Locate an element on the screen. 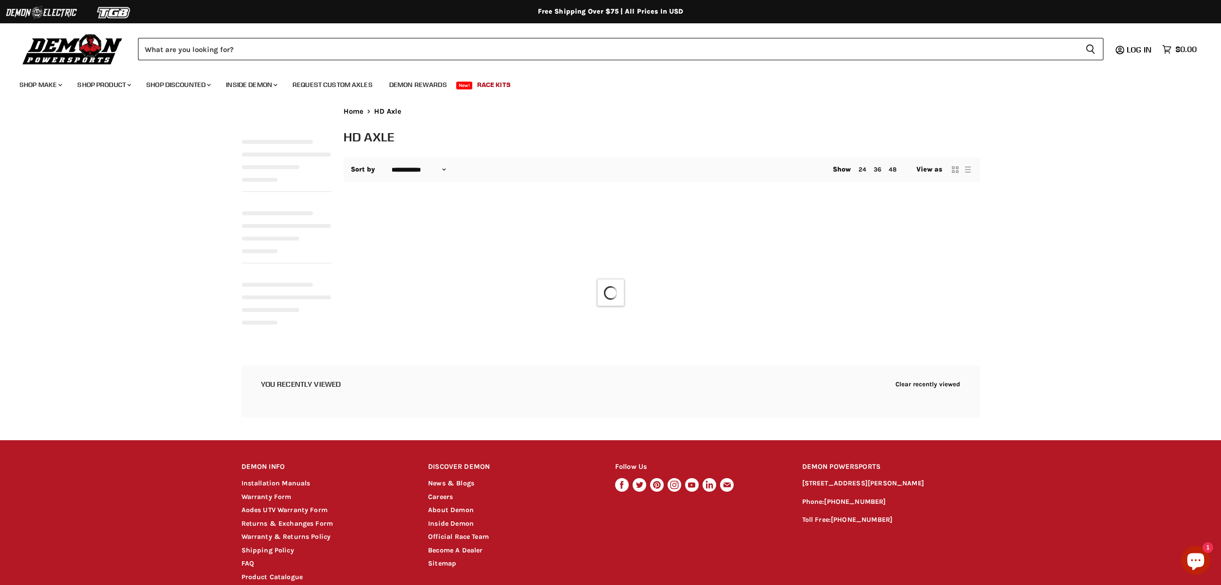 The height and width of the screenshot is (585, 1221). a: Official Race Team is located at coordinates (458, 536).